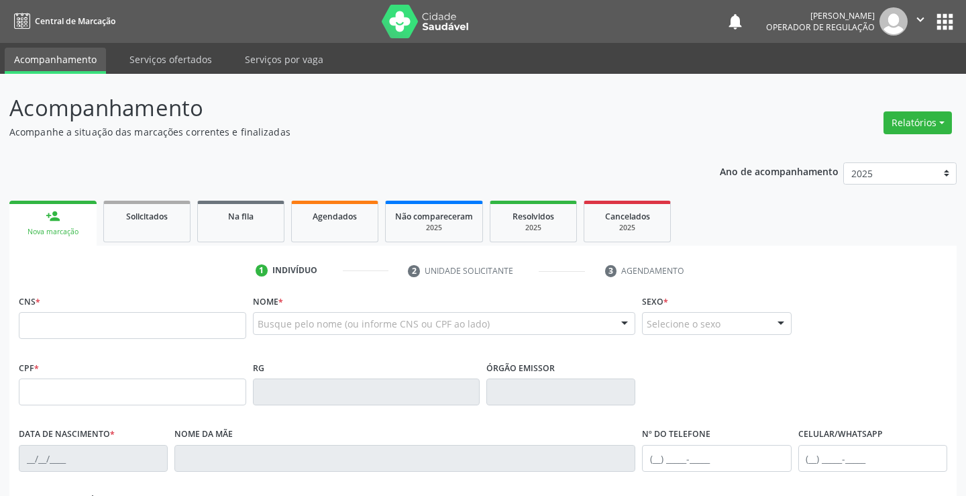 The image size is (966, 496). I want to click on a: Serviços ofertados, so click(170, 59).